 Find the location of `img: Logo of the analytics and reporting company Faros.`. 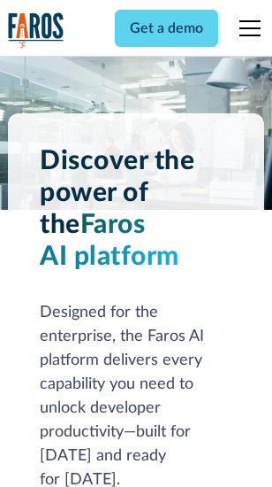

img: Logo of the analytics and reporting company Faros. is located at coordinates (36, 30).